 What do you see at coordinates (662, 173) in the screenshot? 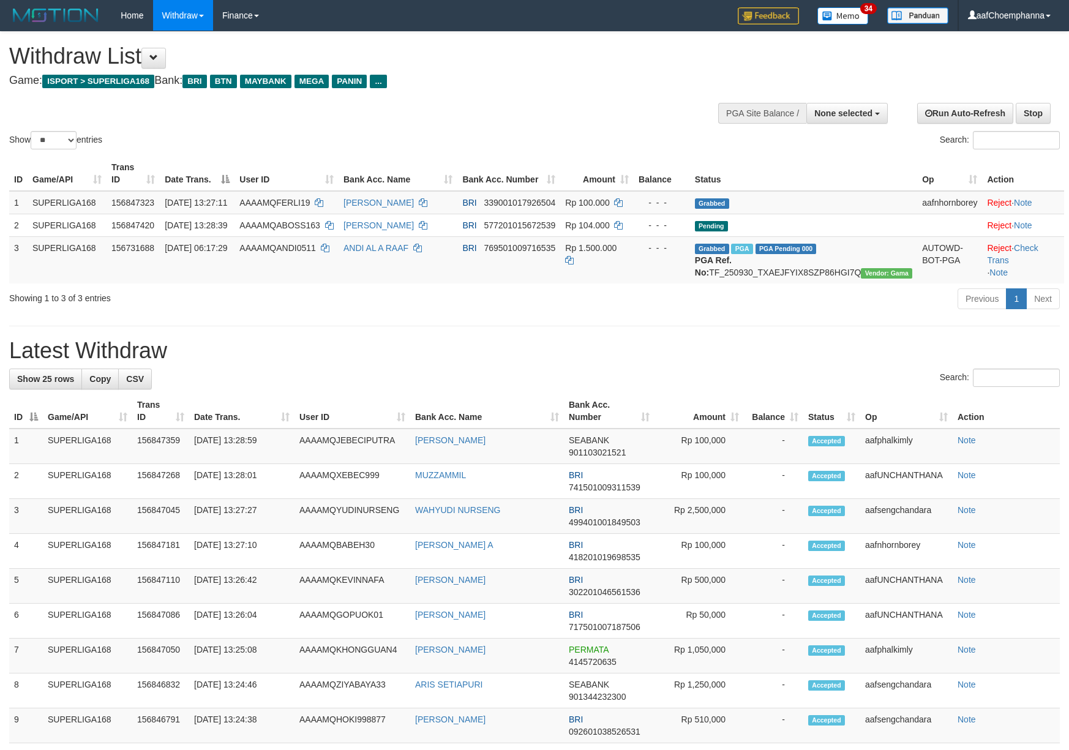
I see `th: Balance` at bounding box center [662, 173].